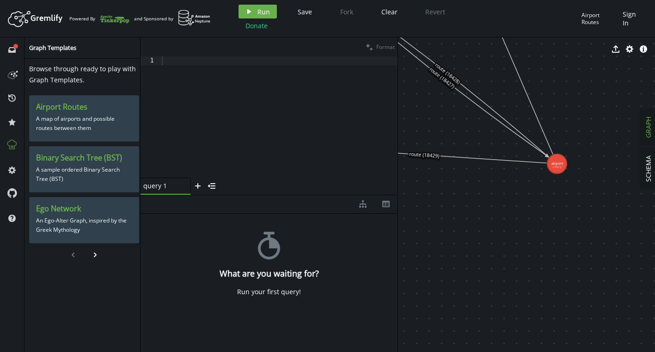  I want to click on h4: What are you waiting for?, so click(269, 273).